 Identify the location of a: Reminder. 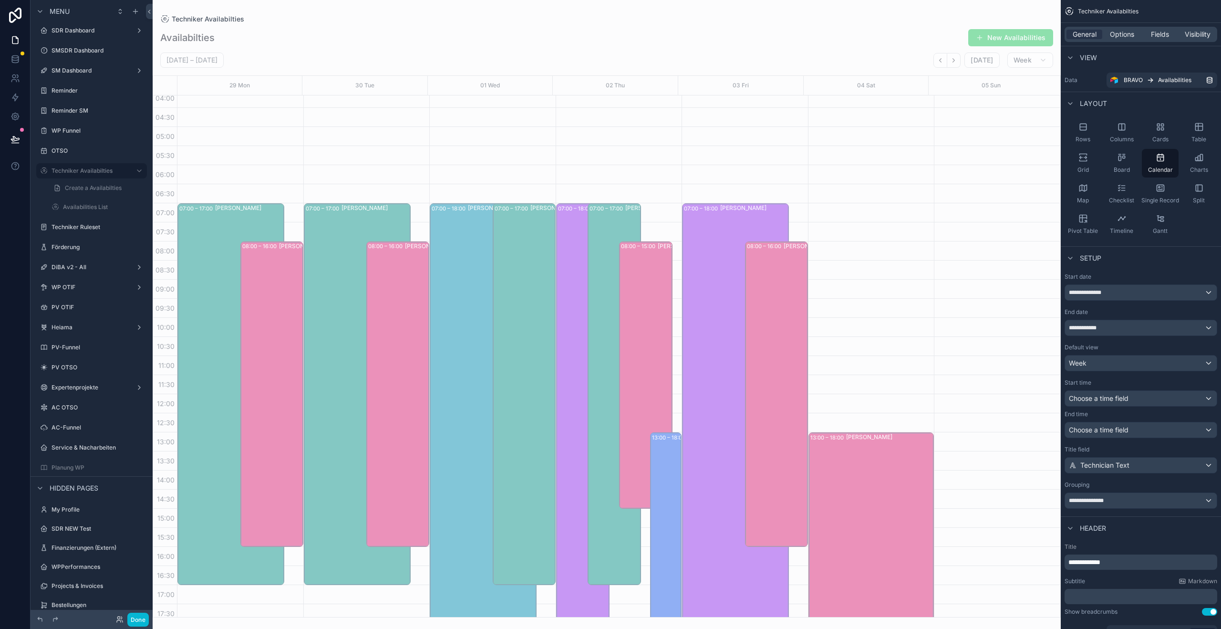
(92, 91).